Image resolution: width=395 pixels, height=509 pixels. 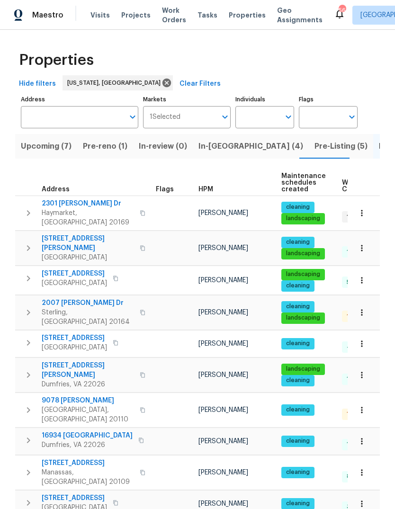 What do you see at coordinates (300, 15) in the screenshot?
I see `span: Geo Assignments` at bounding box center [300, 15].